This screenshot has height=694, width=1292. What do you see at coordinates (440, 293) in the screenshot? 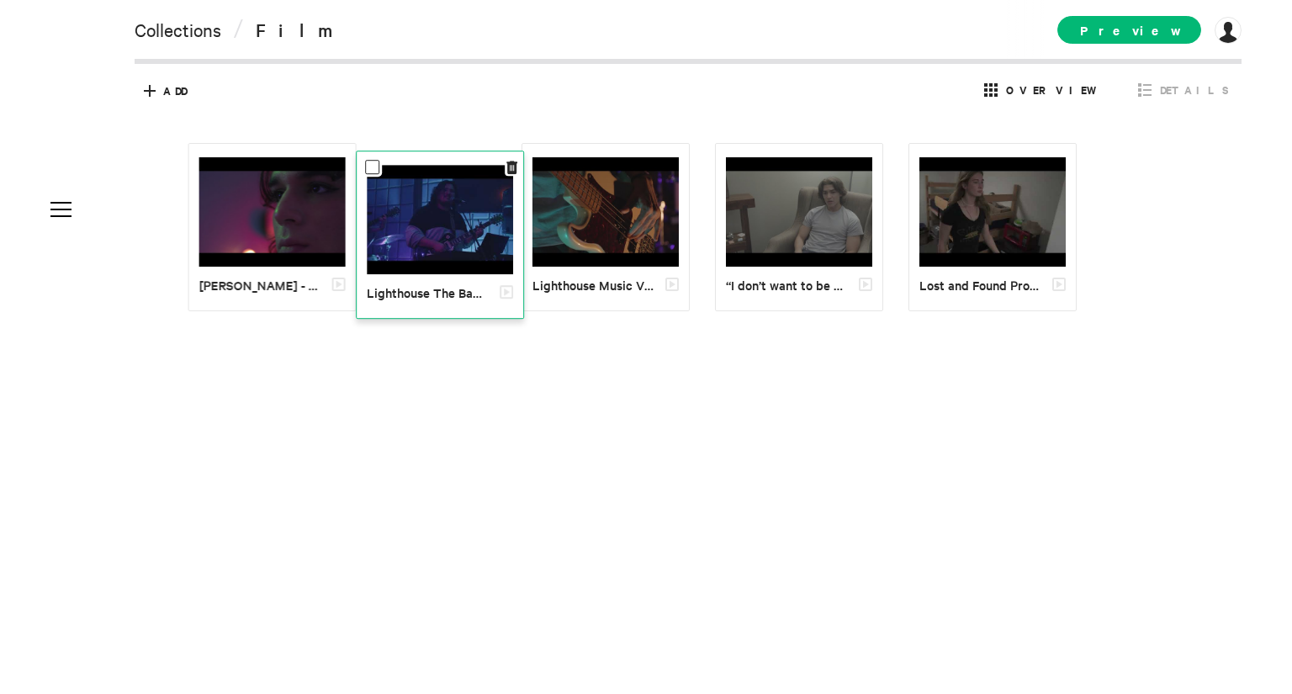
I see `div: Lighthouse The Band - You Are Not Alone MV1` at bounding box center [440, 293].